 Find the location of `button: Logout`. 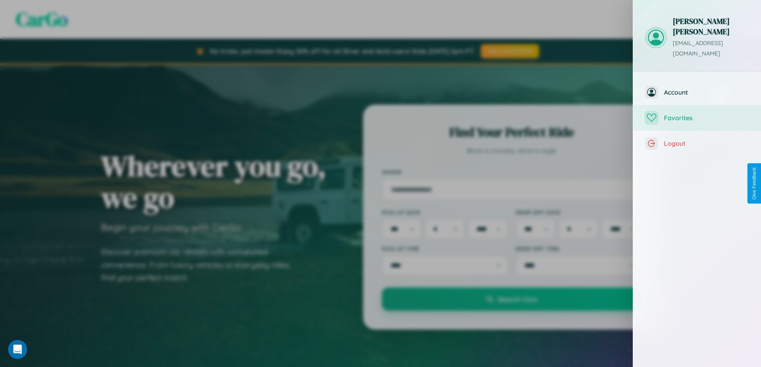

button: Logout is located at coordinates (697, 143).